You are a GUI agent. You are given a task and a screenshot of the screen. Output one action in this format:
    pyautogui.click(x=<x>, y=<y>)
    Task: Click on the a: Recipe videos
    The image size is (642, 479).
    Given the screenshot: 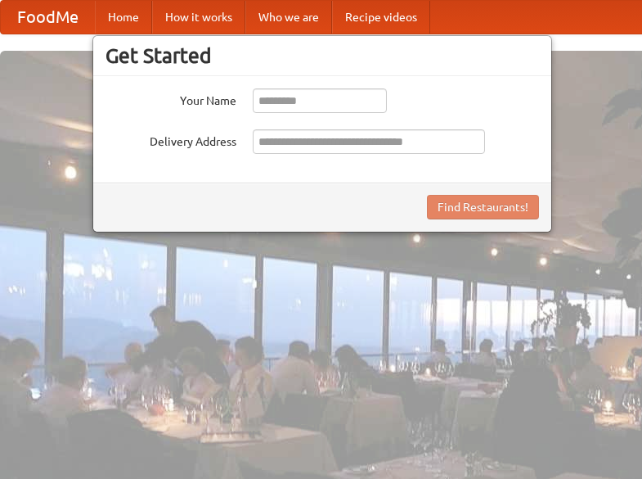 What is the action you would take?
    pyautogui.click(x=381, y=17)
    